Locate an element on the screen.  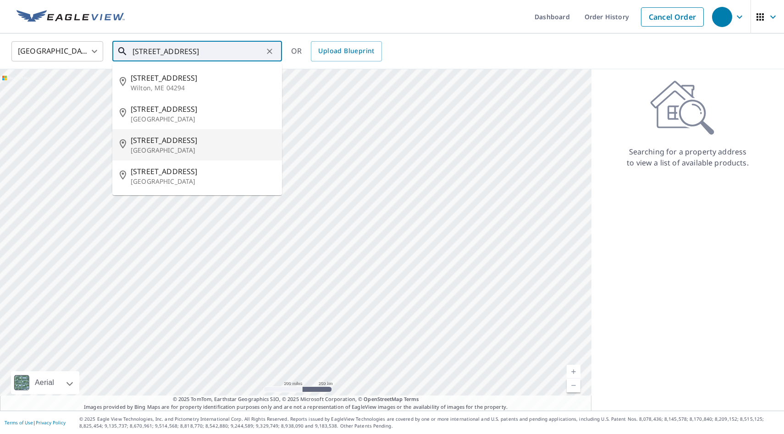
a: Terms of Use is located at coordinates (19, 423).